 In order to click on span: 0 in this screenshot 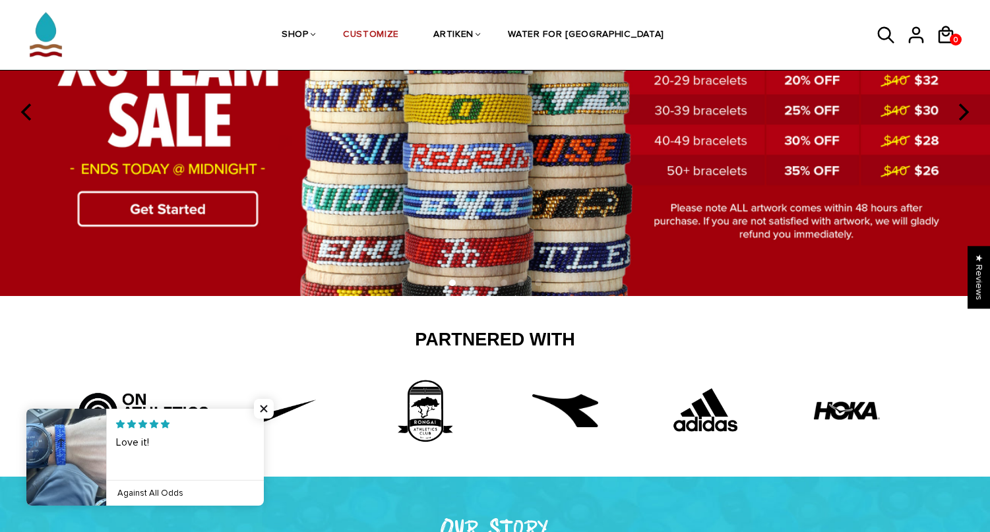, I will do `click(956, 40)`.